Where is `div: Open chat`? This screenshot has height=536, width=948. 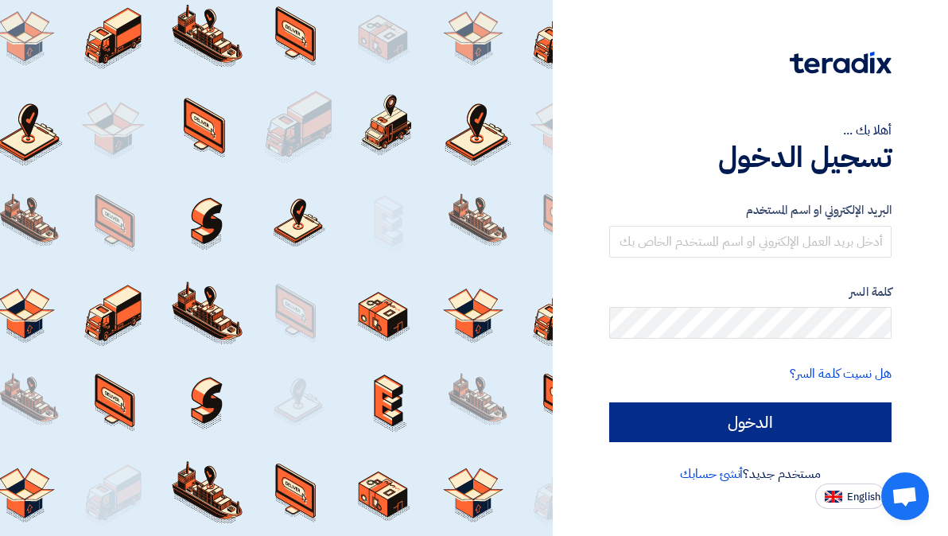 div: Open chat is located at coordinates (905, 496).